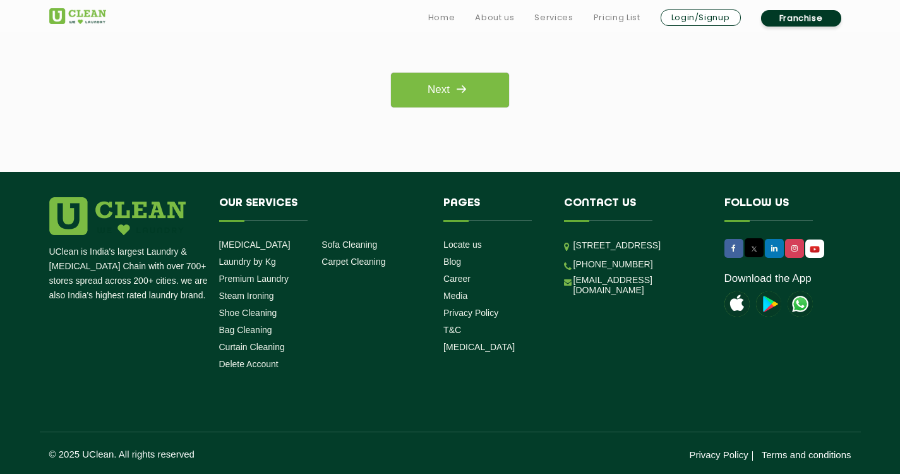  I want to click on a: Sofa Cleaning, so click(349, 244).